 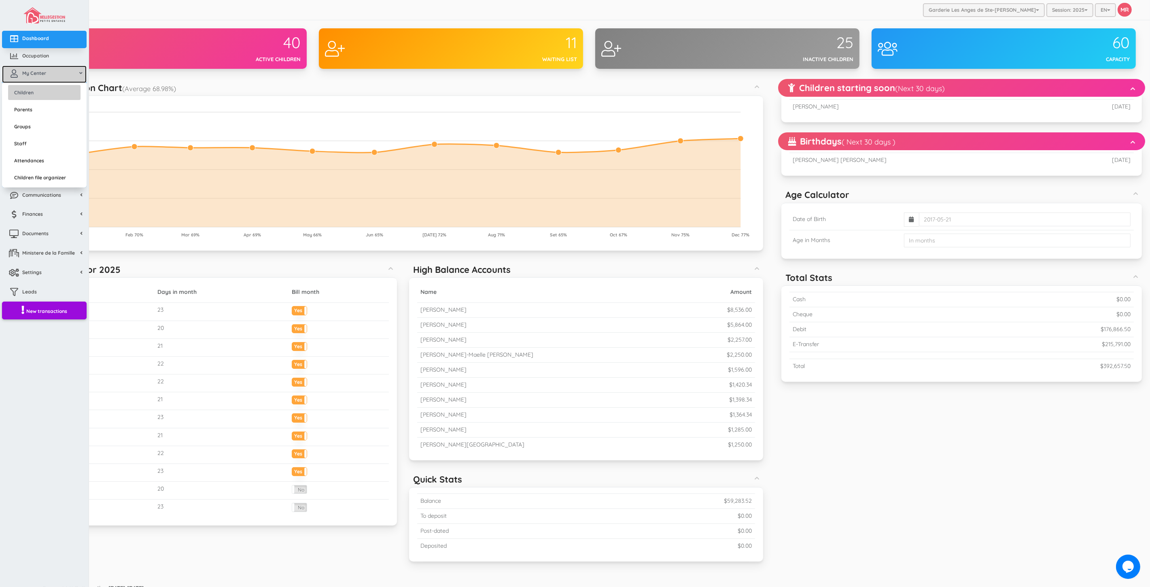 I want to click on small: $1,596.00, so click(x=740, y=369).